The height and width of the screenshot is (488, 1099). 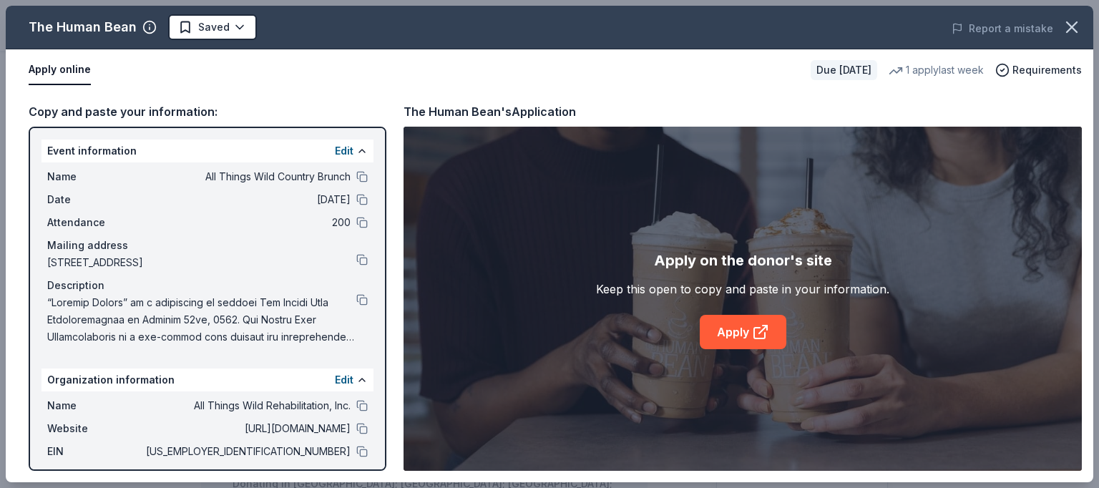 I want to click on div: Apply on the donor's site, so click(x=742, y=260).